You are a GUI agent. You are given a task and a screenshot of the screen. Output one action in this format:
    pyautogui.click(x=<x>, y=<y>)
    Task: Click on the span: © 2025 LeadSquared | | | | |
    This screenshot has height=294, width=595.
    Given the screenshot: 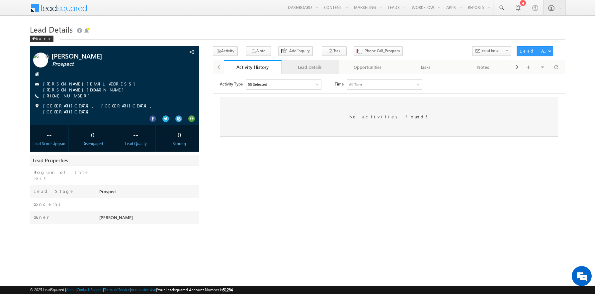 What is the action you would take?
    pyautogui.click(x=131, y=289)
    